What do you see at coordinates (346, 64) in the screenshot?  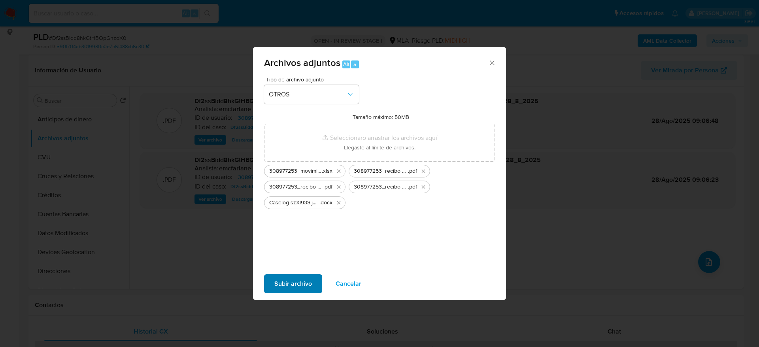 I see `span: Alt` at bounding box center [346, 64].